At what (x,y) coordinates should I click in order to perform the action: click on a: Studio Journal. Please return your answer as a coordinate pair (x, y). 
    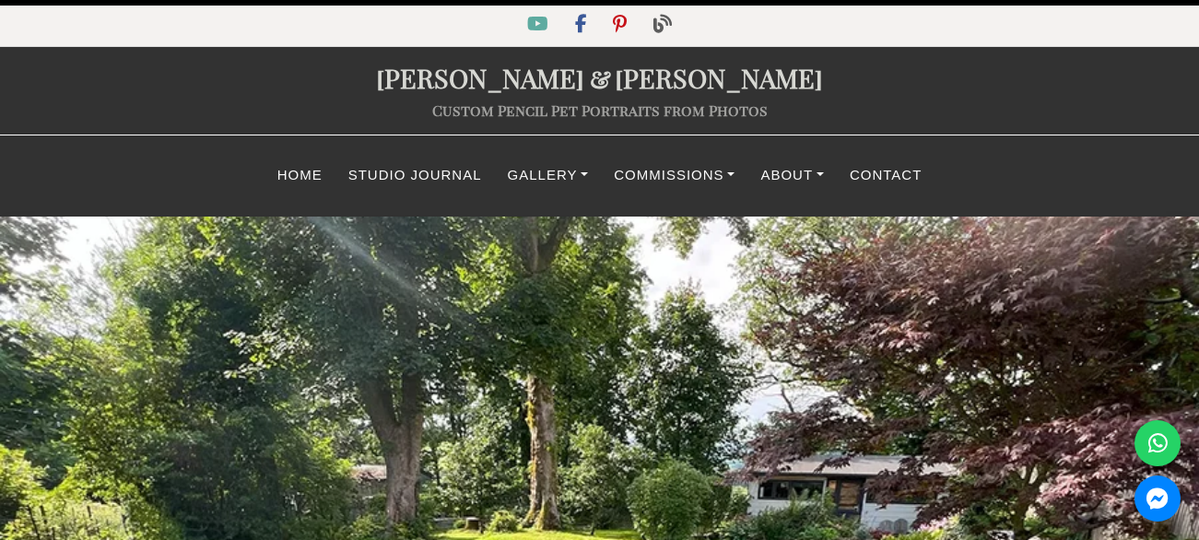
    Looking at the image, I should click on (415, 175).